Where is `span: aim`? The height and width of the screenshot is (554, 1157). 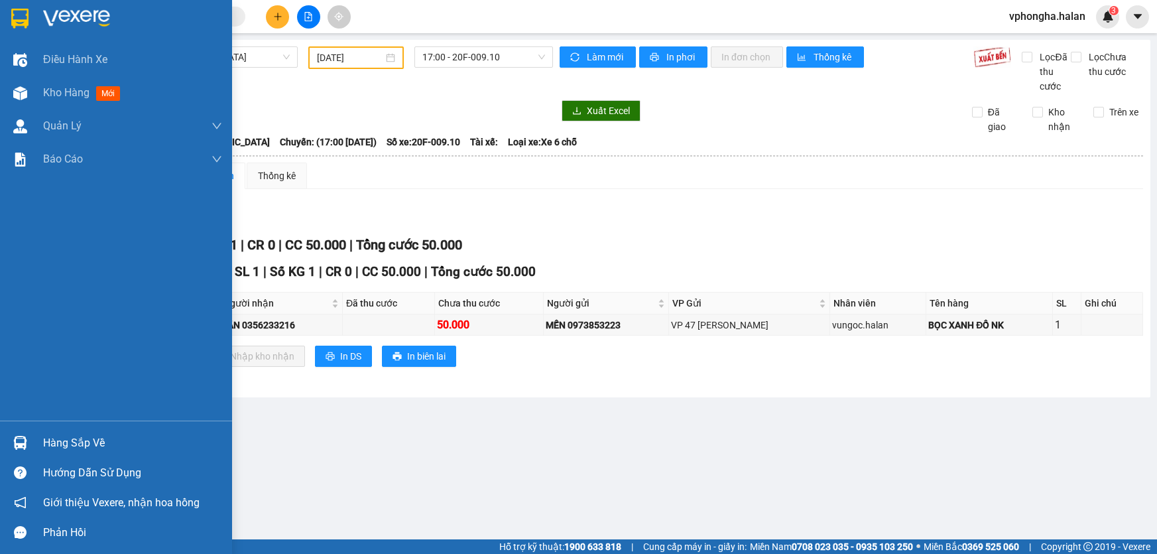 span: aim is located at coordinates (339, 17).